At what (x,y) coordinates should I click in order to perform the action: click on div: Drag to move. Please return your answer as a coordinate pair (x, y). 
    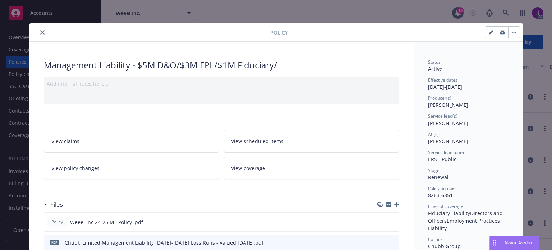
    Looking at the image, I should click on (494, 243).